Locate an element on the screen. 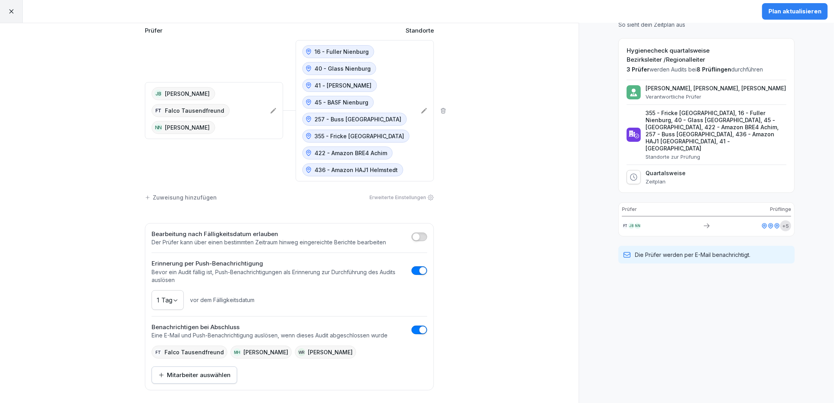  p: 16 - Fuller Nienburg is located at coordinates (341, 51).